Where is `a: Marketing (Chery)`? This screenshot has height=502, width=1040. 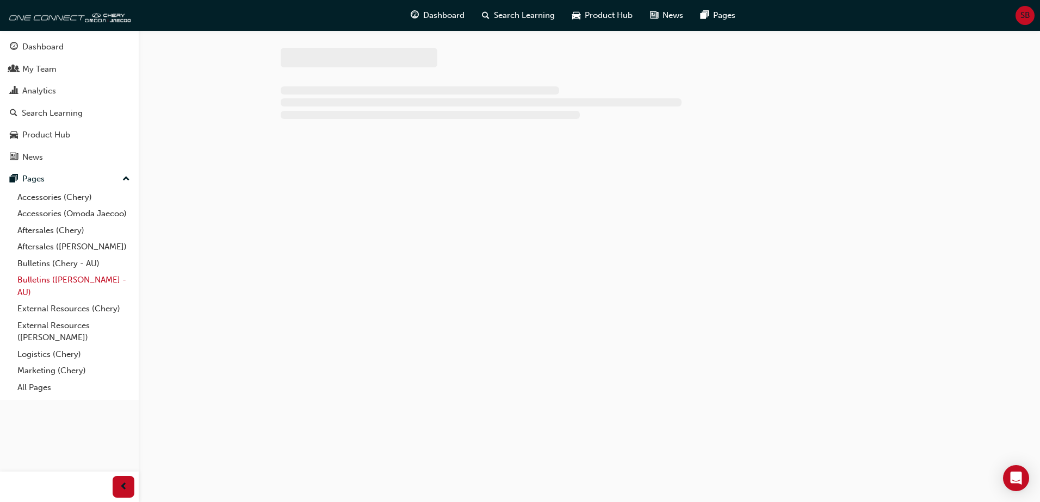
a: Marketing (Chery) is located at coordinates (73, 371).